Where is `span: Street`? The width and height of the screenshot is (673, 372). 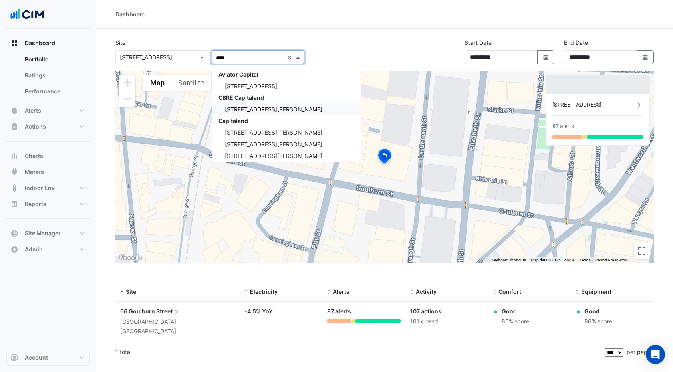 span: Street is located at coordinates (168, 311).